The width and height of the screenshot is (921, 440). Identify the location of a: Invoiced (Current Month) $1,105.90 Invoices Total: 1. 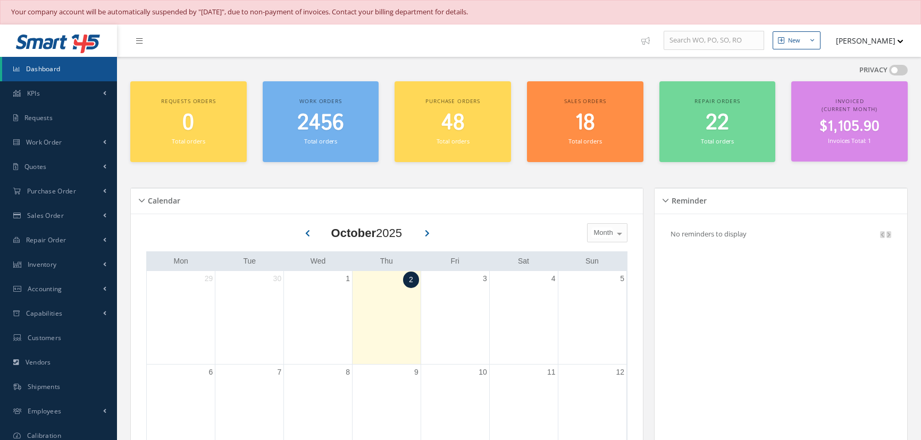
(849, 122).